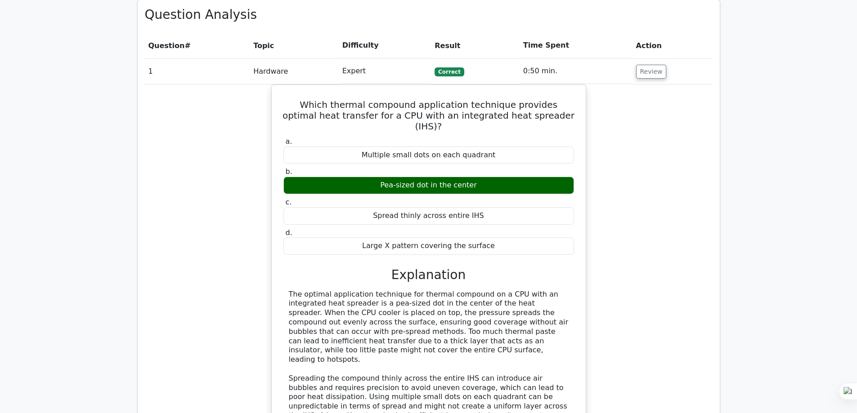 The width and height of the screenshot is (857, 413). What do you see at coordinates (289, 232) in the screenshot?
I see `span: d.` at bounding box center [289, 232].